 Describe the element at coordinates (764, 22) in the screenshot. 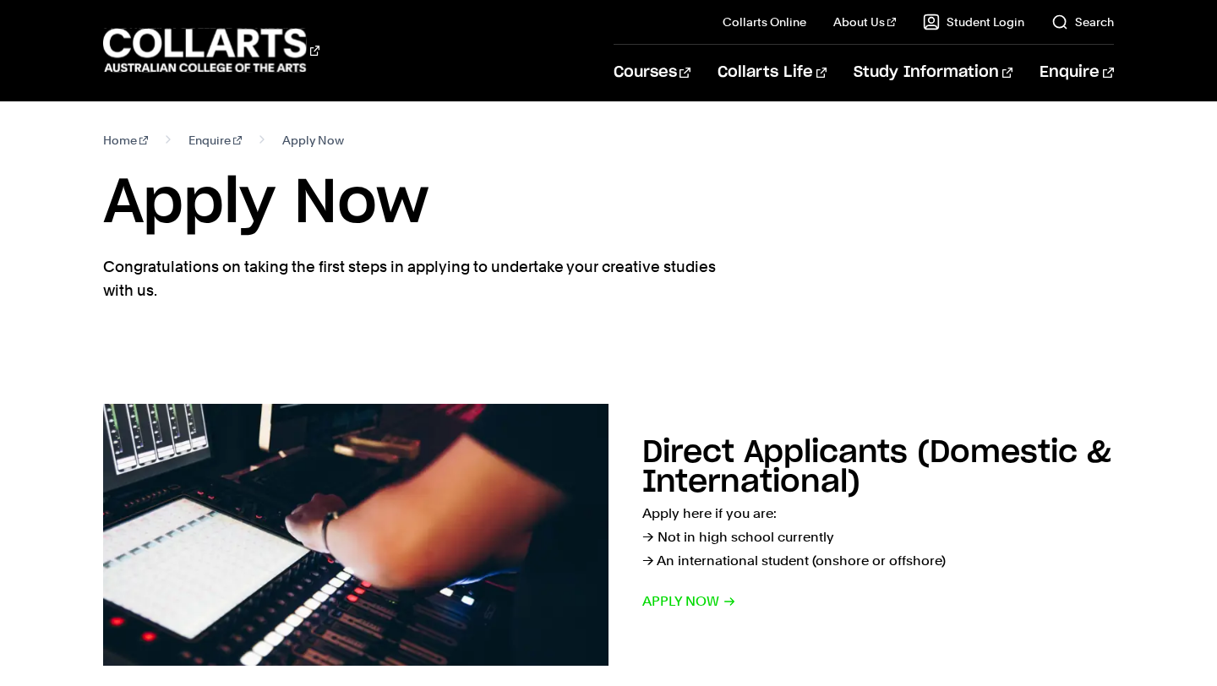

I see `a: Collarts Online` at that location.